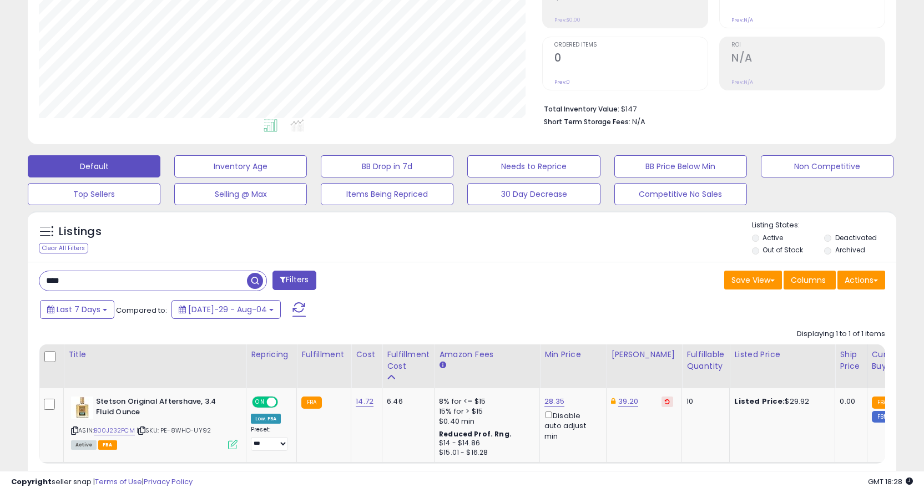 The image size is (924, 493). Describe the element at coordinates (841, 334) in the screenshot. I see `div: Displaying 1 to 1 of 1 items` at that location.